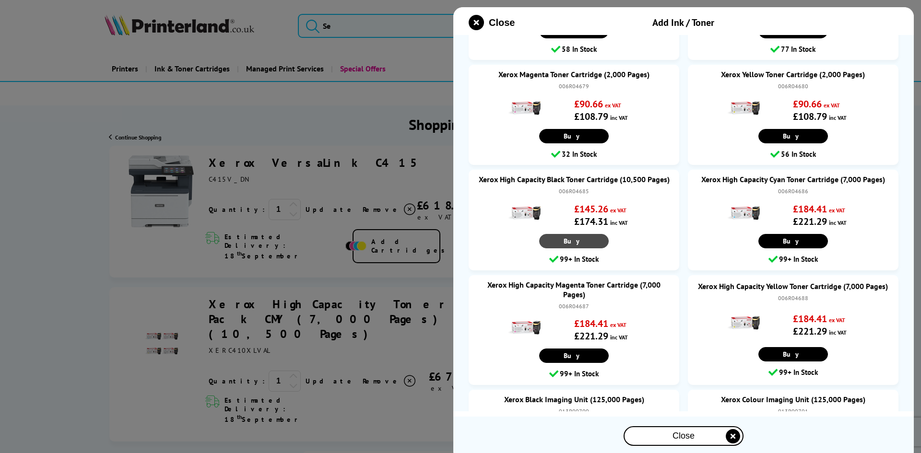  Describe the element at coordinates (573, 399) in the screenshot. I see `a: Xerox Black Imaging Unit (125,000 Pages)` at that location.